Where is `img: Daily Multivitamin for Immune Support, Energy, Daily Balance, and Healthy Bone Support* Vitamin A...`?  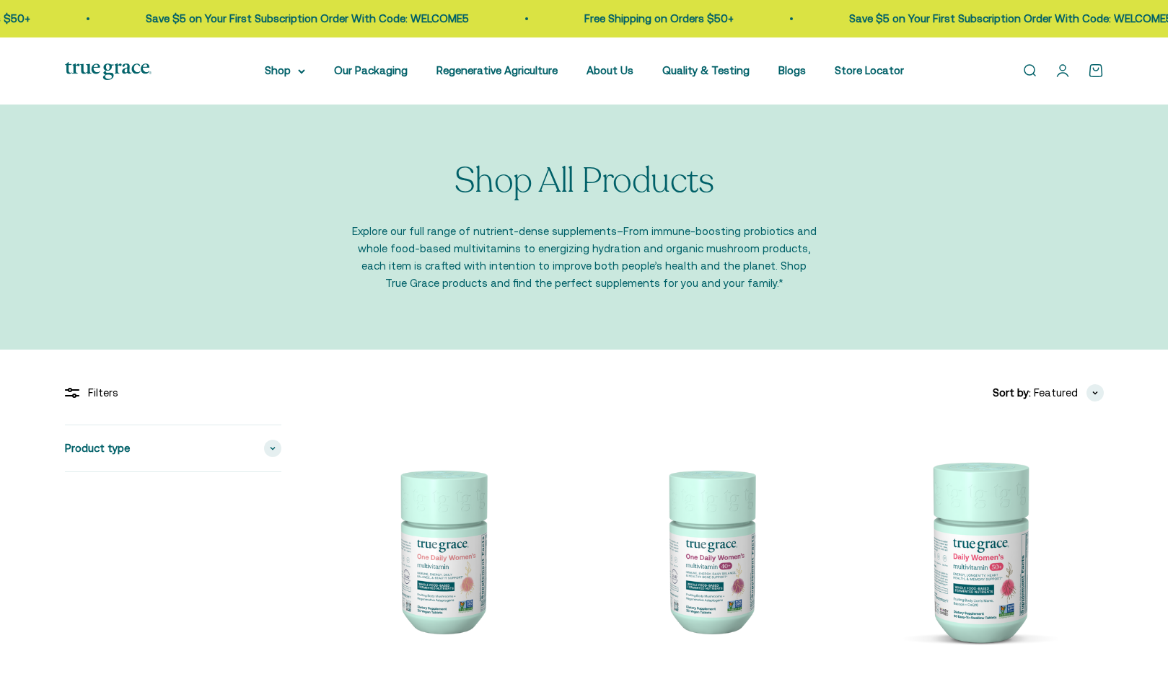 img: Daily Multivitamin for Immune Support, Energy, Daily Balance, and Healthy Bone Support* Vitamin A... is located at coordinates (710, 550).